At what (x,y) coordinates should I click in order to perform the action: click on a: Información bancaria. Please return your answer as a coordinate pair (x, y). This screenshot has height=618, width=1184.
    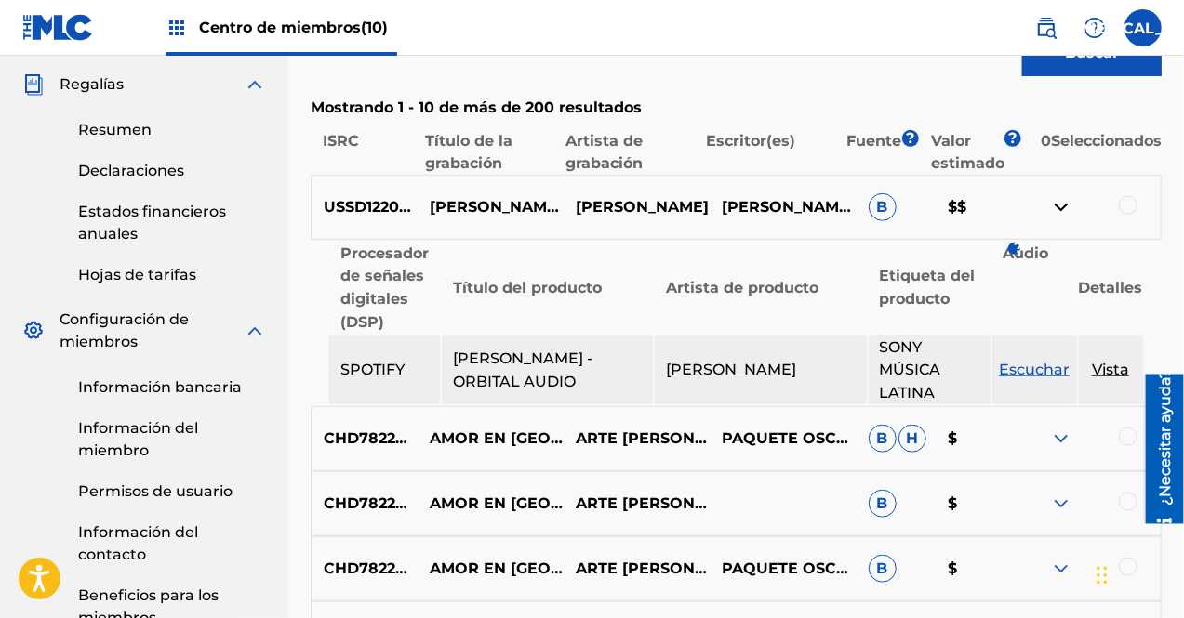
    Looking at the image, I should click on (172, 388).